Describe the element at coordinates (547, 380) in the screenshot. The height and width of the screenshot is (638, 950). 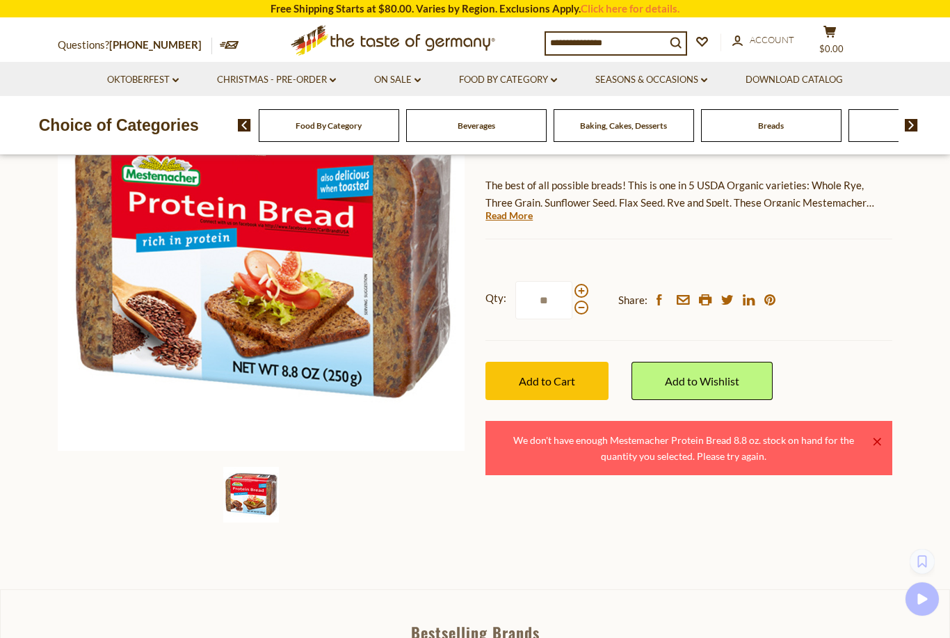
I see `span: Add to Cart` at that location.